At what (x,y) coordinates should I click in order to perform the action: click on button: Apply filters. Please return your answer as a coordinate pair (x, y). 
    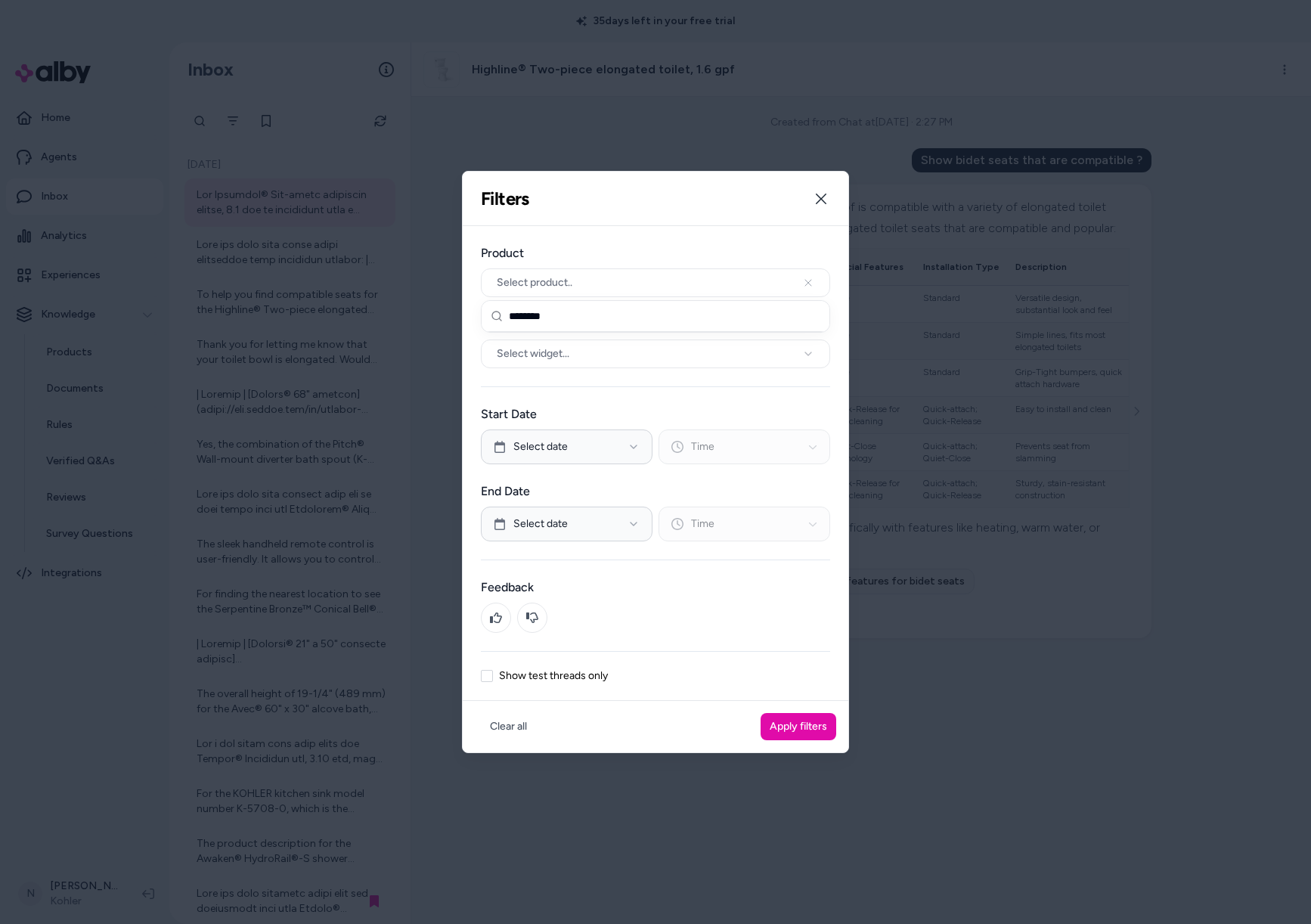
    Looking at the image, I should click on (799, 727).